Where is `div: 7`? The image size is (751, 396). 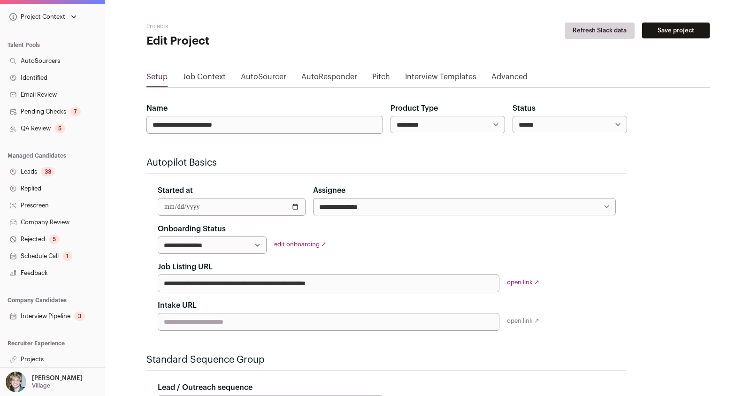
div: 7 is located at coordinates (75, 112).